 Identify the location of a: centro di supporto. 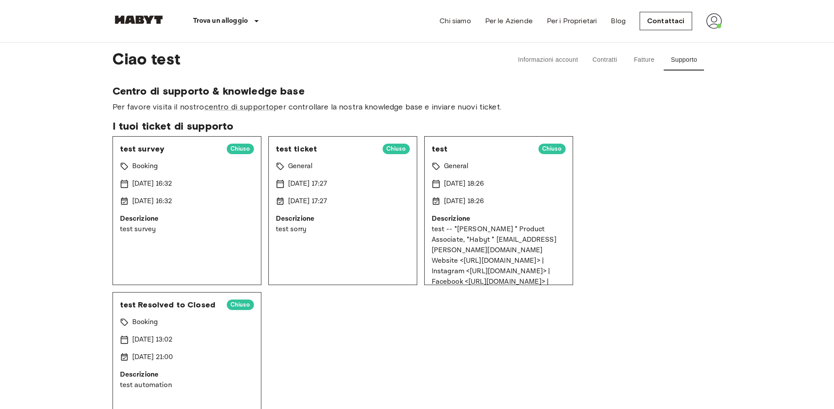
(239, 107).